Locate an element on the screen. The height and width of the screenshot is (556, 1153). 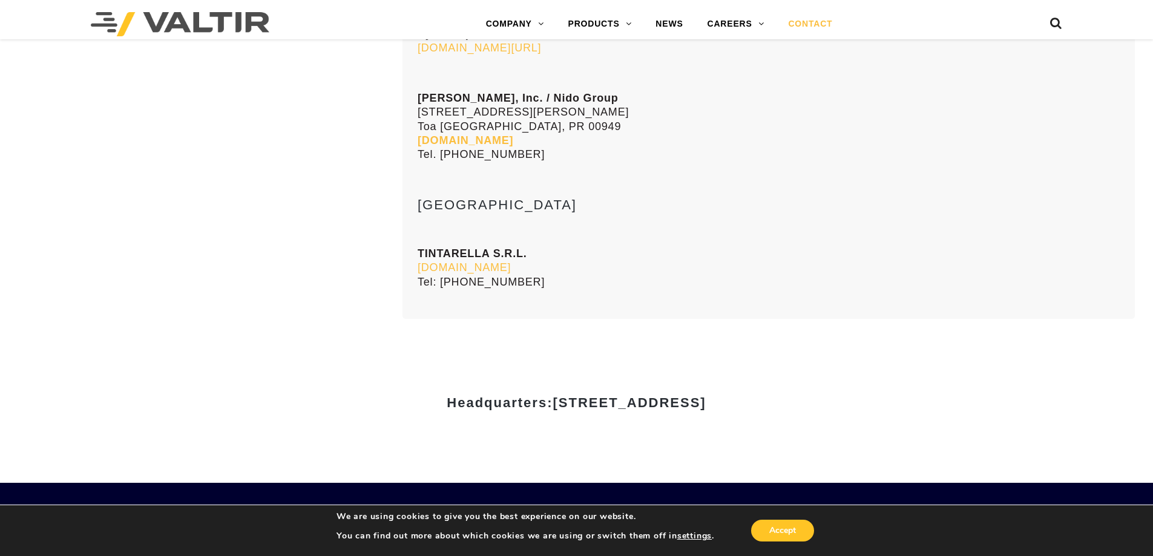
p: You can find out more about which cookies we are using or switch them off in . is located at coordinates (526, 536).